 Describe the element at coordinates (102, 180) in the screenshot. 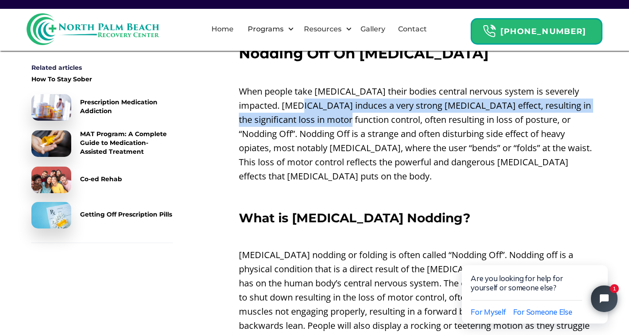

I see `a: Co-ed Rehab` at that location.